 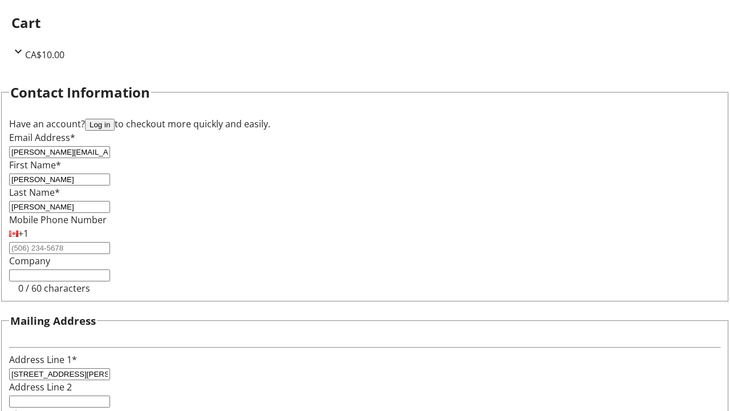 I want to click on label: Company, so click(x=30, y=261).